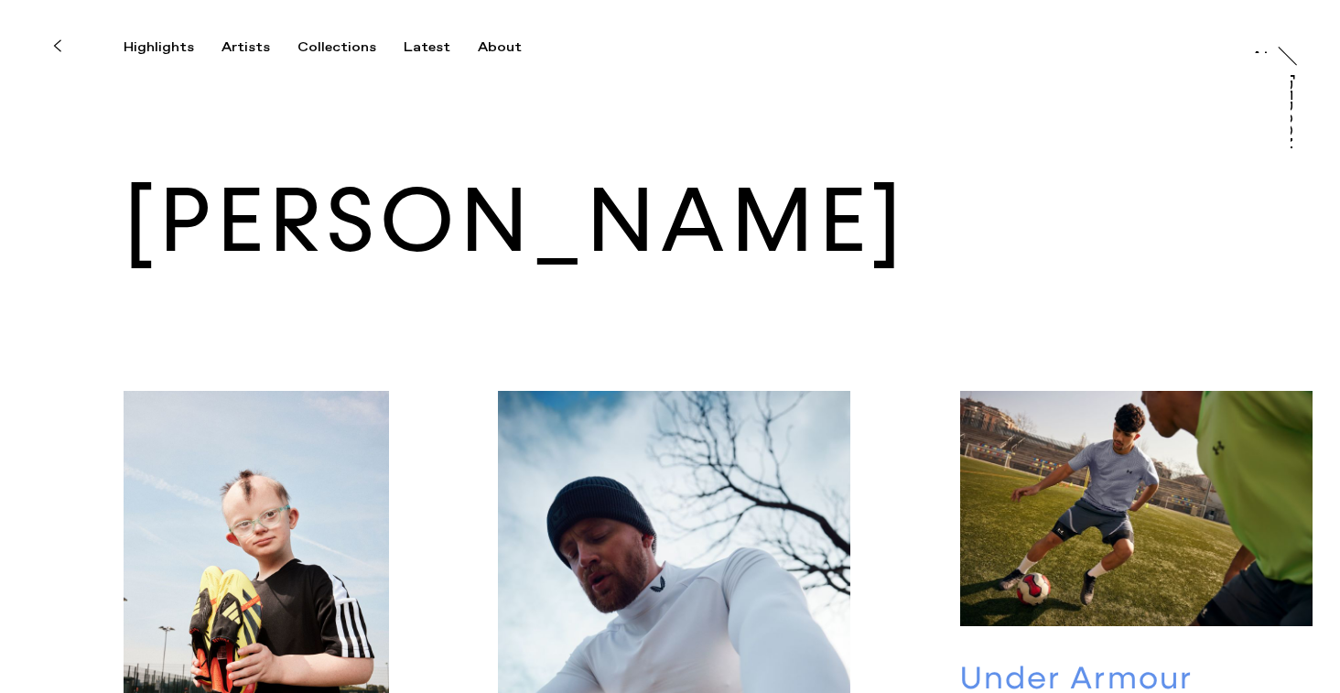  Describe the element at coordinates (350, 48) in the screenshot. I see `button: Collections` at that location.